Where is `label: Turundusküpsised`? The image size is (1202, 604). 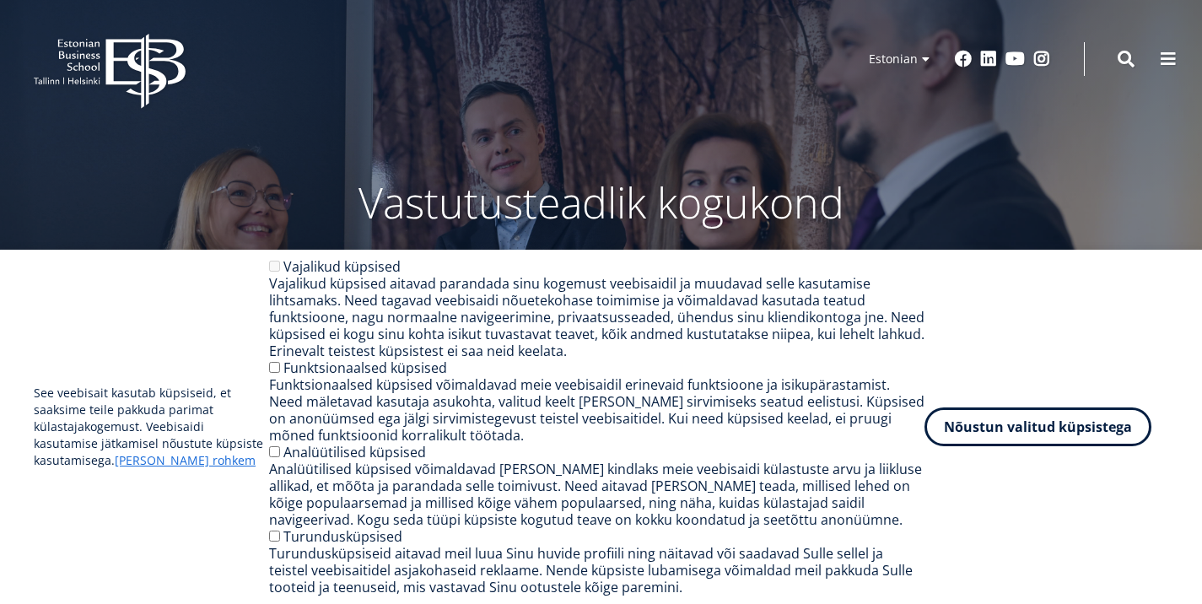
label: Turundusküpsised is located at coordinates (343, 537).